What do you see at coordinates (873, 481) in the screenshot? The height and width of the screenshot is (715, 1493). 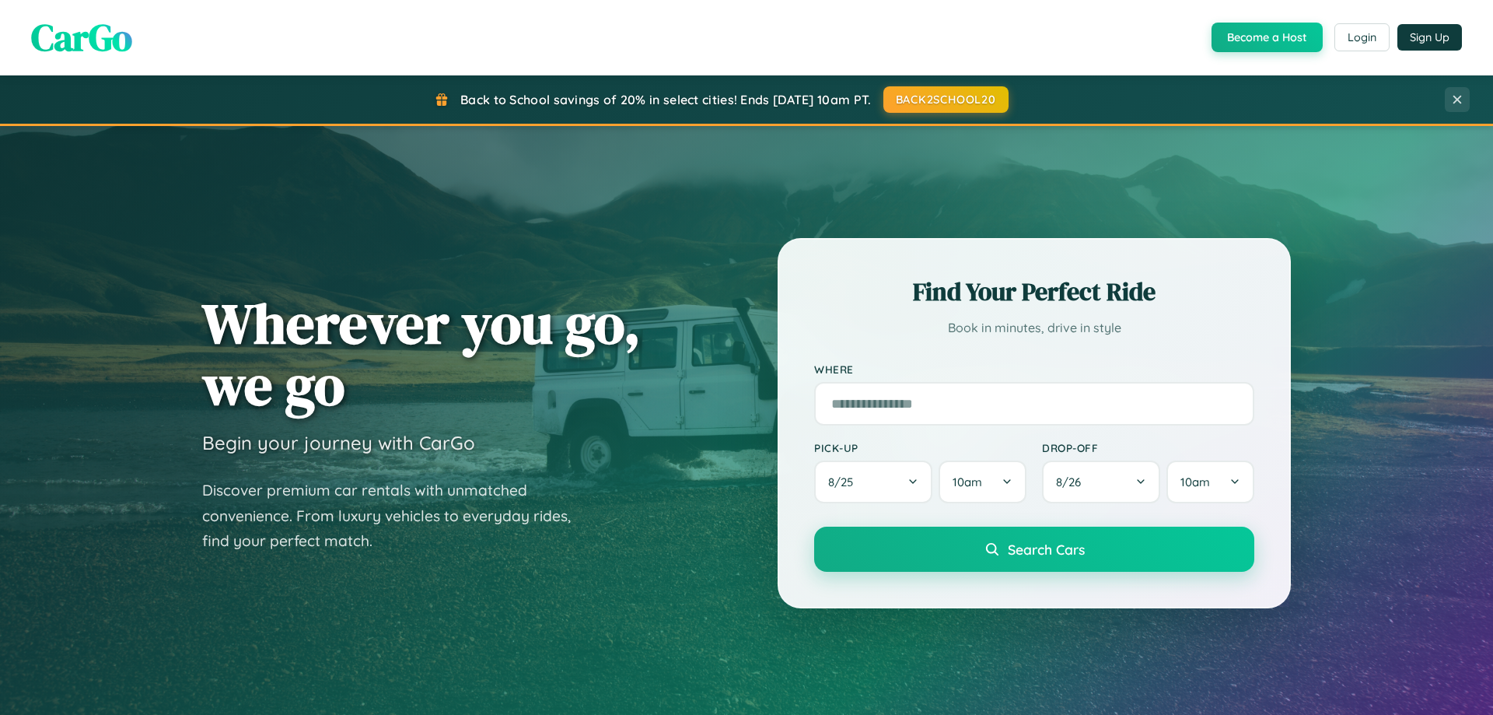 I see `button: 8/25` at bounding box center [873, 481].